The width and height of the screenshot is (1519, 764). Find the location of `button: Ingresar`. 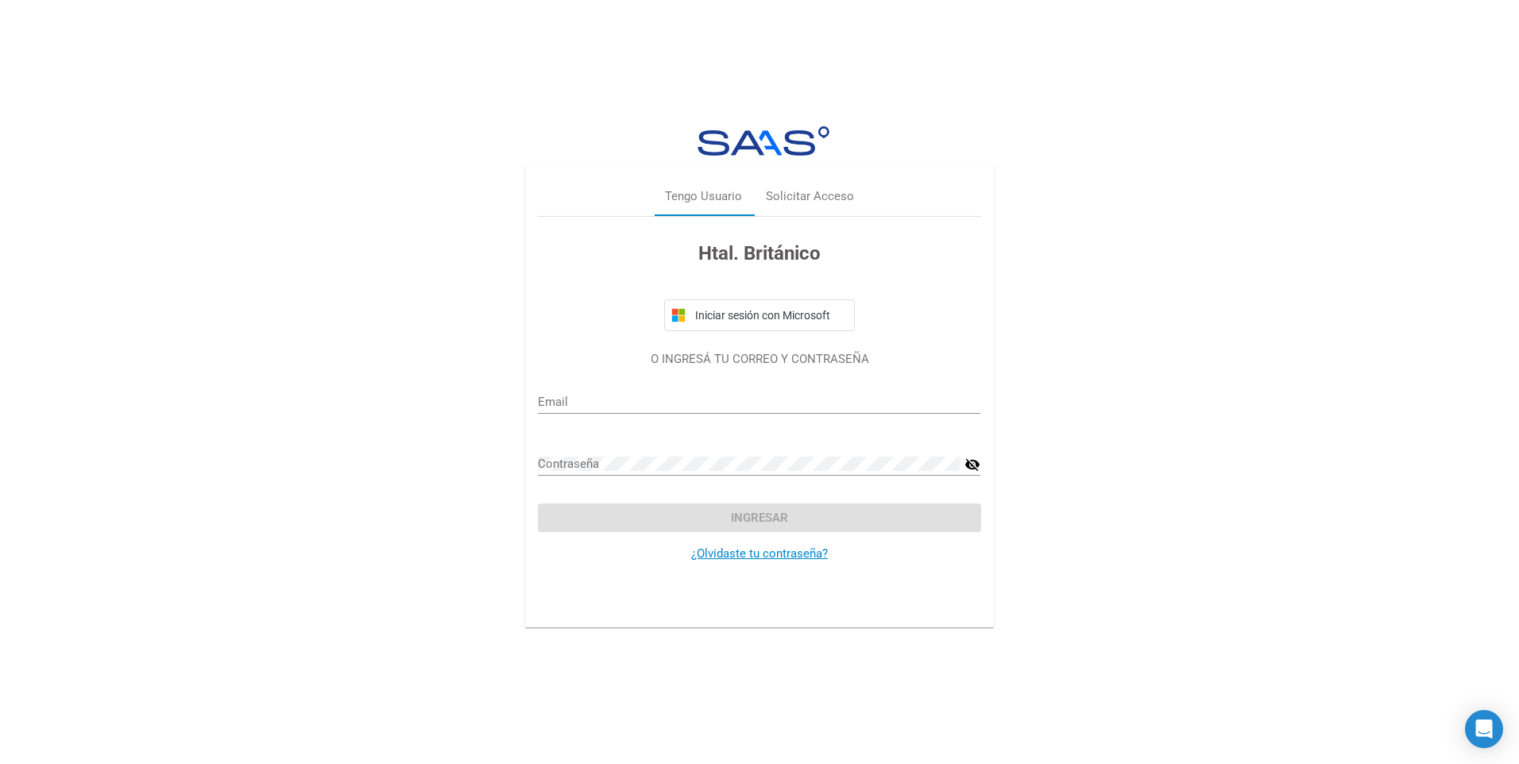

button: Ingresar is located at coordinates (759, 518).